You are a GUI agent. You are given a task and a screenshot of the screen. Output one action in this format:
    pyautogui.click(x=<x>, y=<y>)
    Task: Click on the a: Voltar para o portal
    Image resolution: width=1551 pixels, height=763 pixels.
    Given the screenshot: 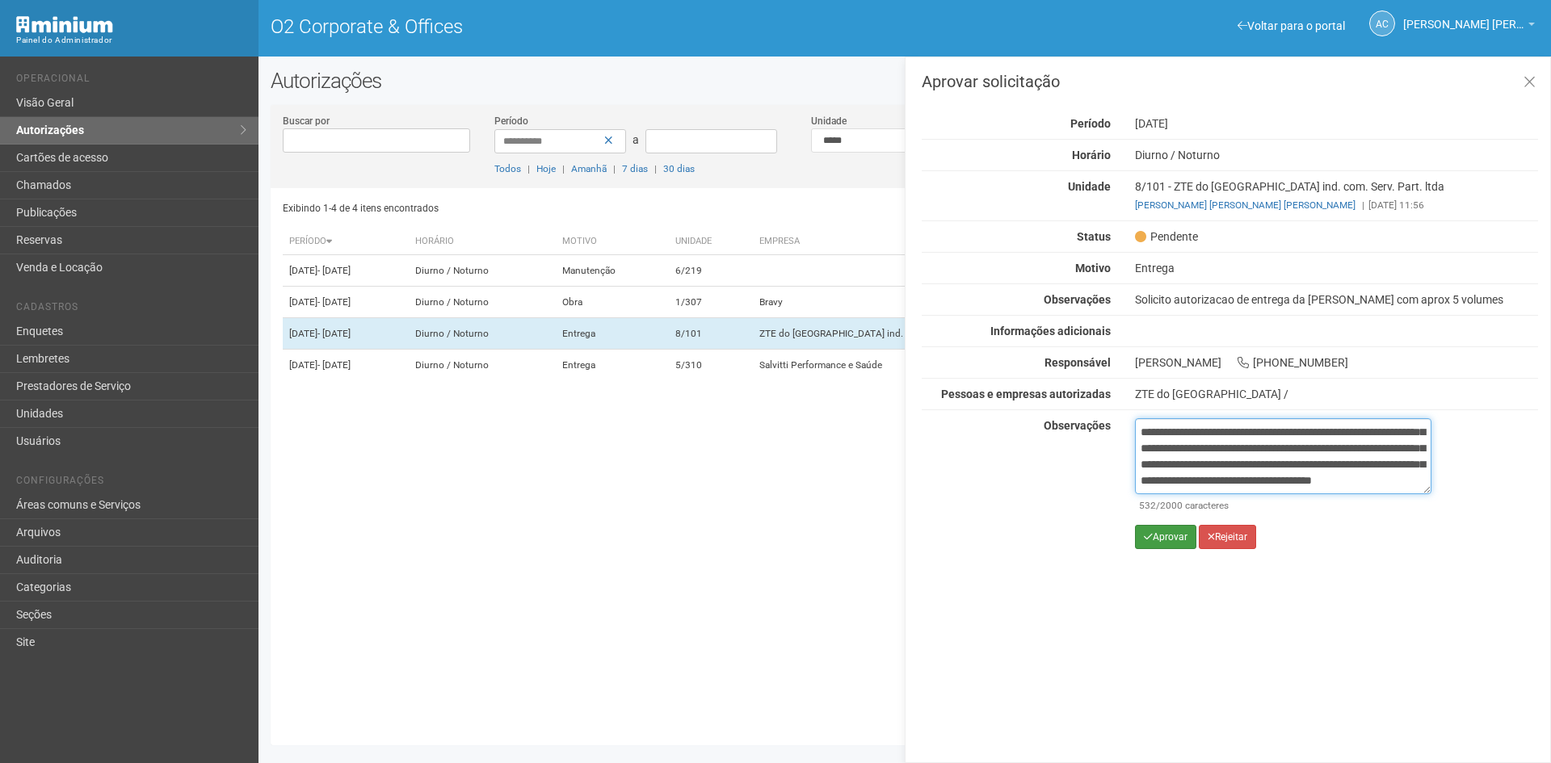 What is the action you would take?
    pyautogui.click(x=1291, y=26)
    